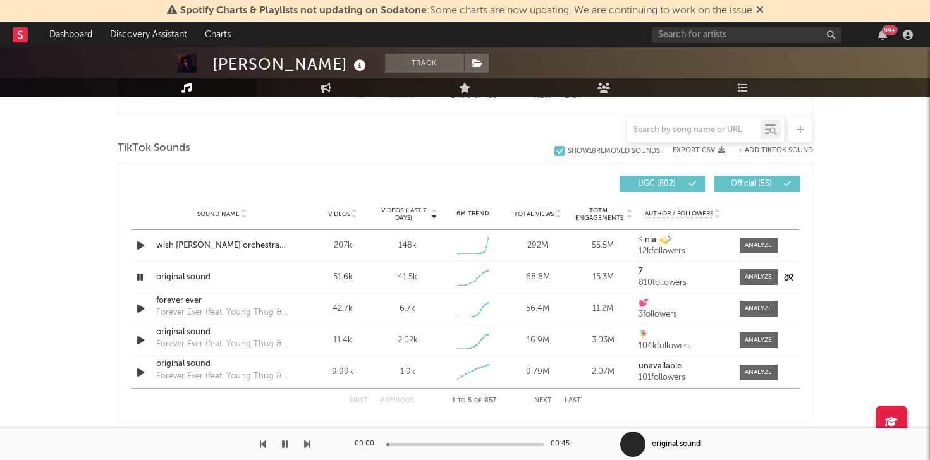  What do you see at coordinates (679, 214) in the screenshot?
I see `span: Author / Followers` at bounding box center [679, 214].